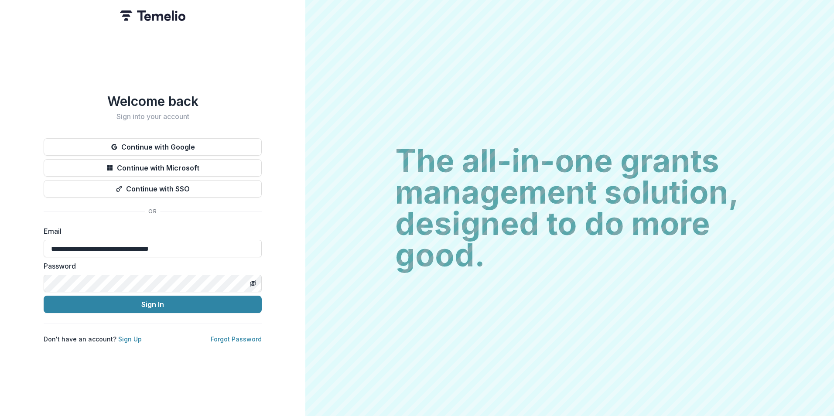 The image size is (834, 416). I want to click on button: Sign In, so click(153, 304).